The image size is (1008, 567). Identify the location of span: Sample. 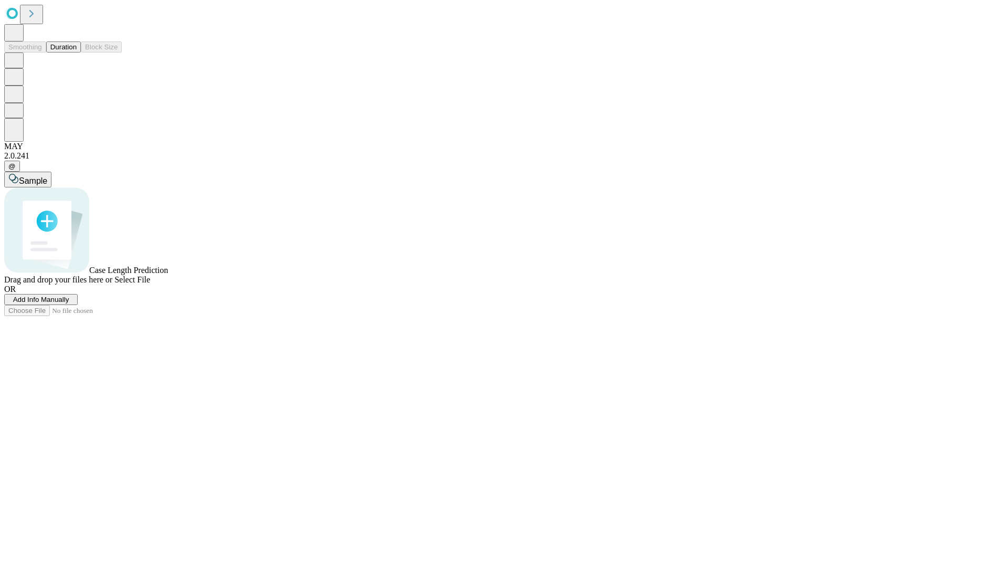
(33, 181).